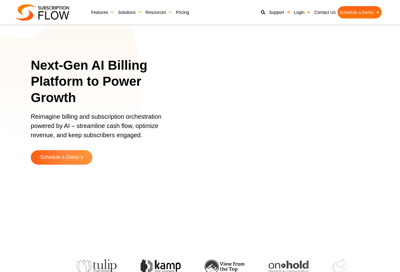 This screenshot has width=400, height=272. Describe the element at coordinates (280, 12) in the screenshot. I see `a: Support` at that location.